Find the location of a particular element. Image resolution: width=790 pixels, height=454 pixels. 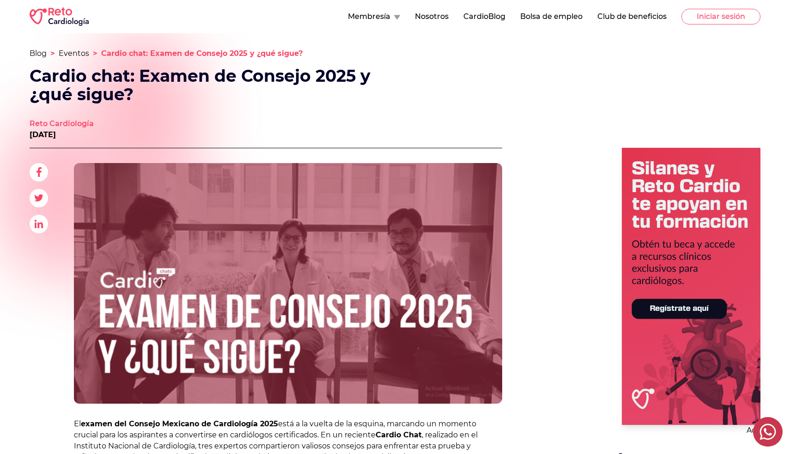

button: CardioBlog is located at coordinates (484, 17).